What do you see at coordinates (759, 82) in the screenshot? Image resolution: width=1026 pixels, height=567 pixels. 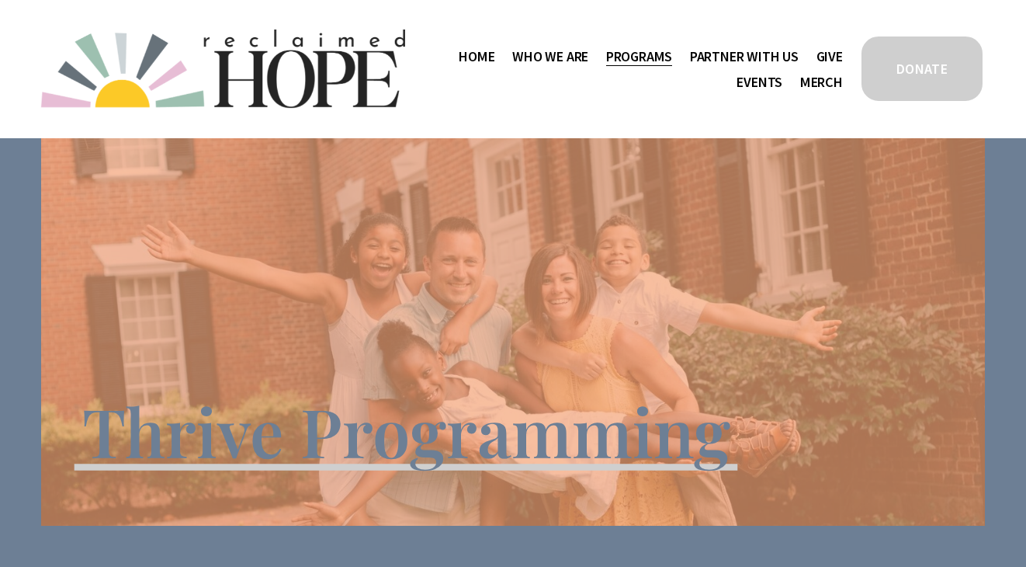 I see `a: Events` at bounding box center [759, 82].